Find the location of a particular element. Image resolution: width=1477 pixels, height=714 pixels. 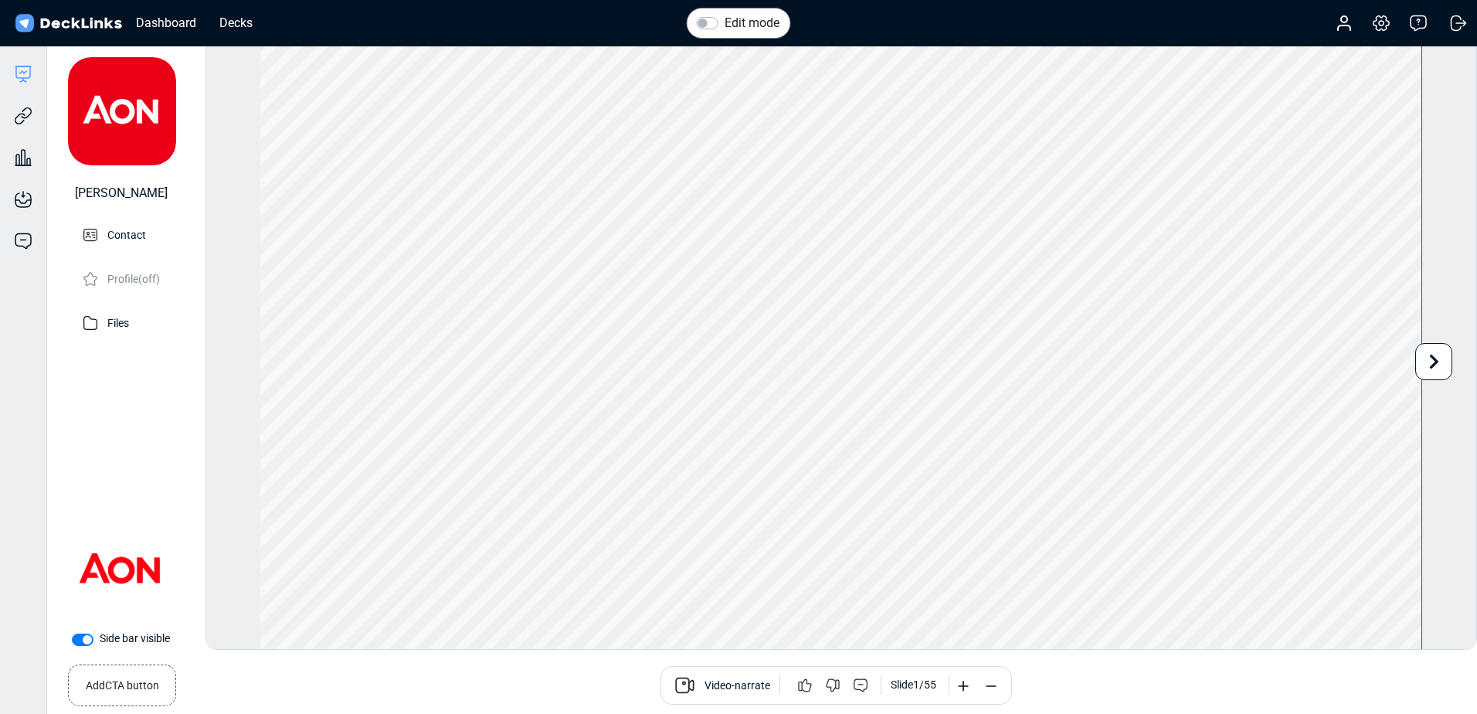

img: Company Banner is located at coordinates (121, 570).